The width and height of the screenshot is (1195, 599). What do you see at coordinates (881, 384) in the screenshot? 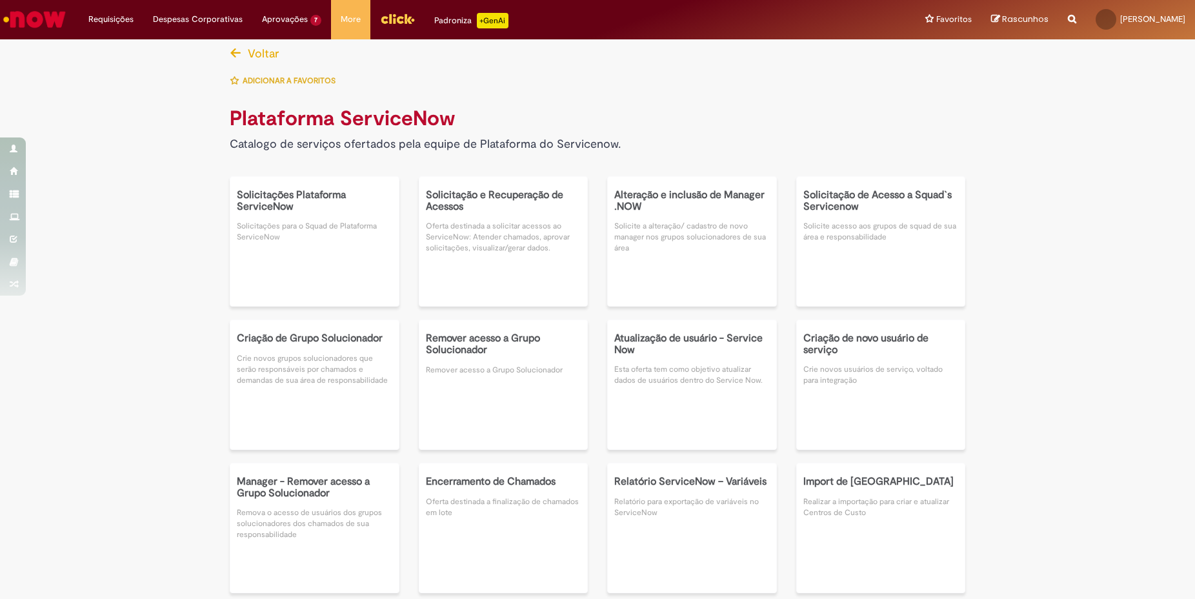
I see `a: Criação de novo usuário de serviço Crie novos usuários de serviço, voltado para integração` at bounding box center [881, 384].